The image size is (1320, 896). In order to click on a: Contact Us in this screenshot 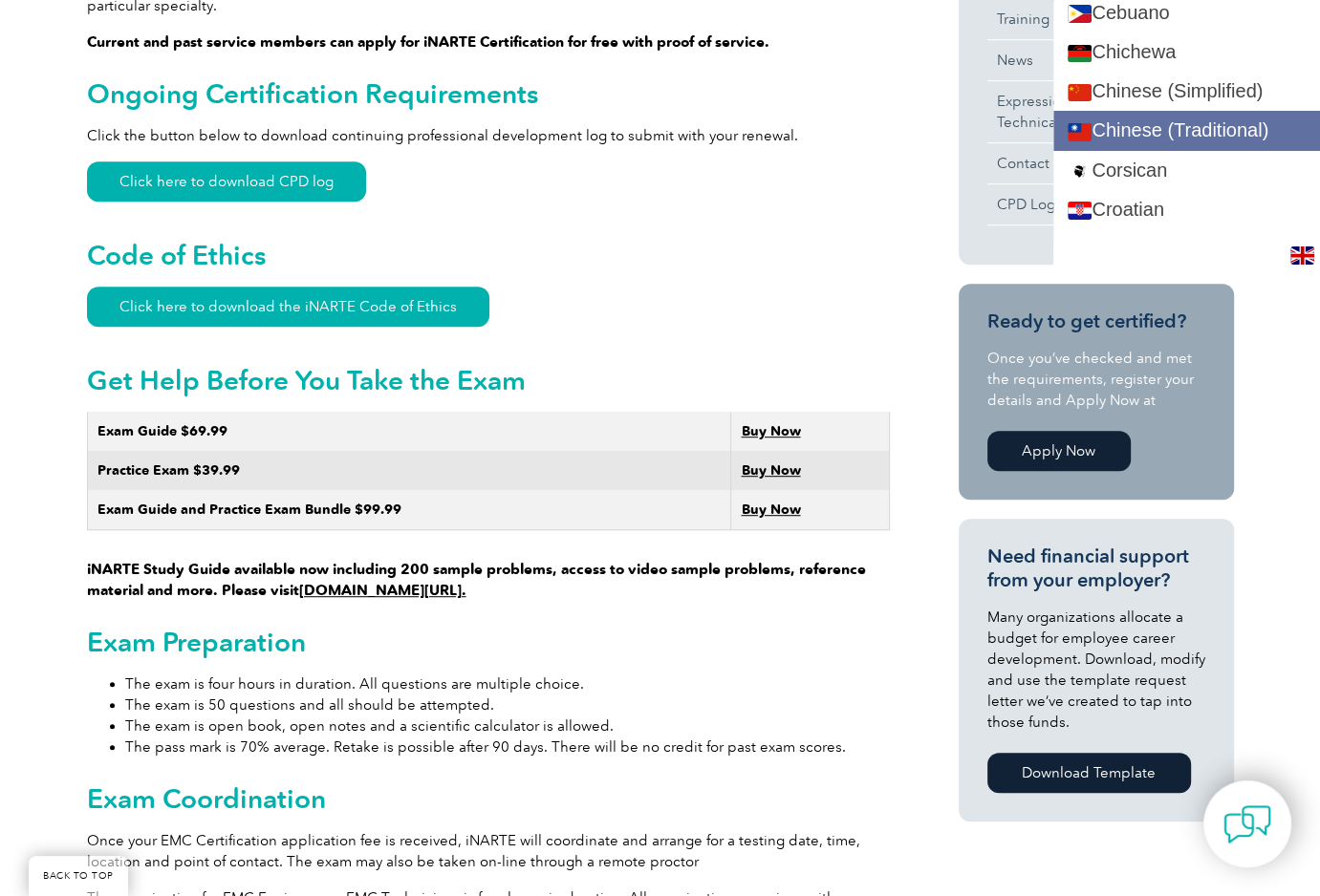, I will do `click(1096, 163)`.